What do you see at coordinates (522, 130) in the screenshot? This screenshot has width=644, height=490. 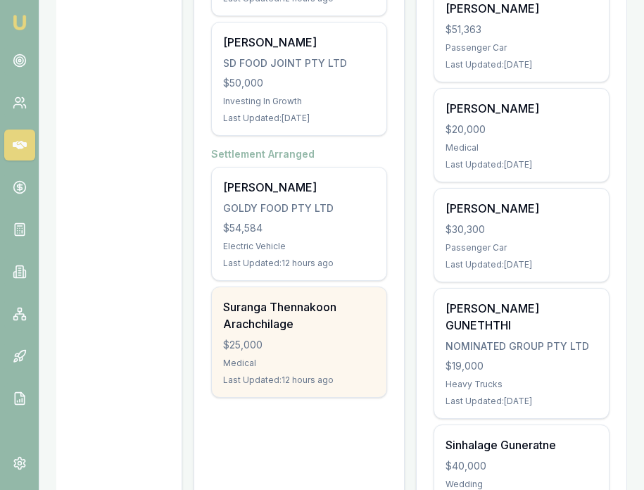 I see `div: $20,000` at bounding box center [522, 130].